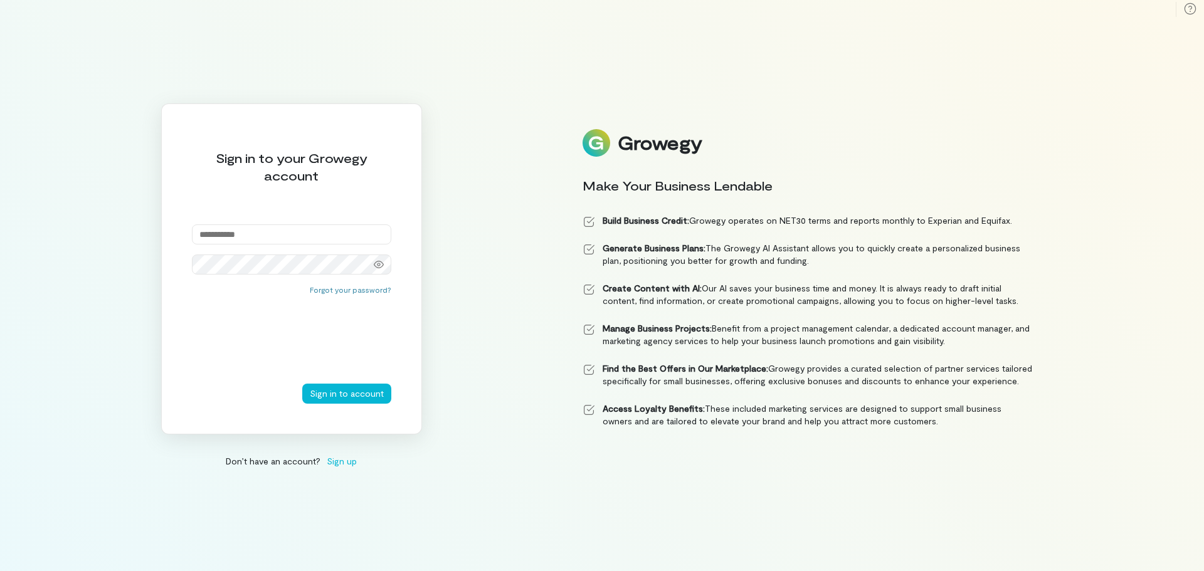  I want to click on li: Our AI saves your business time and money. It is always ready to draft initial content, find info..., so click(808, 295).